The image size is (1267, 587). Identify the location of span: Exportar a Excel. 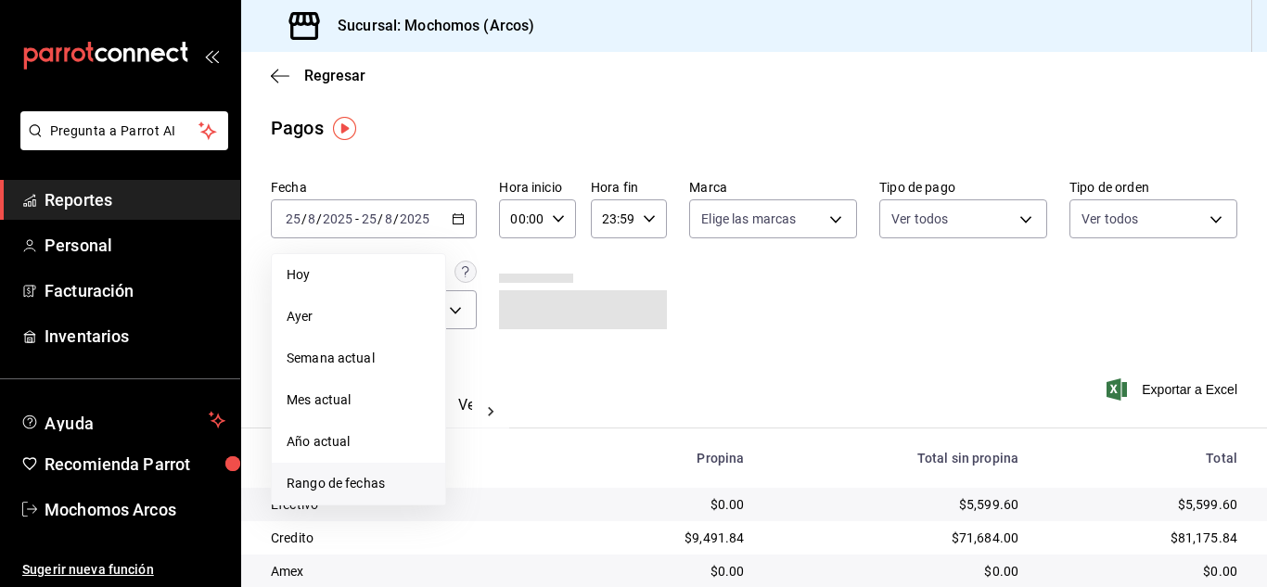
(1174, 390).